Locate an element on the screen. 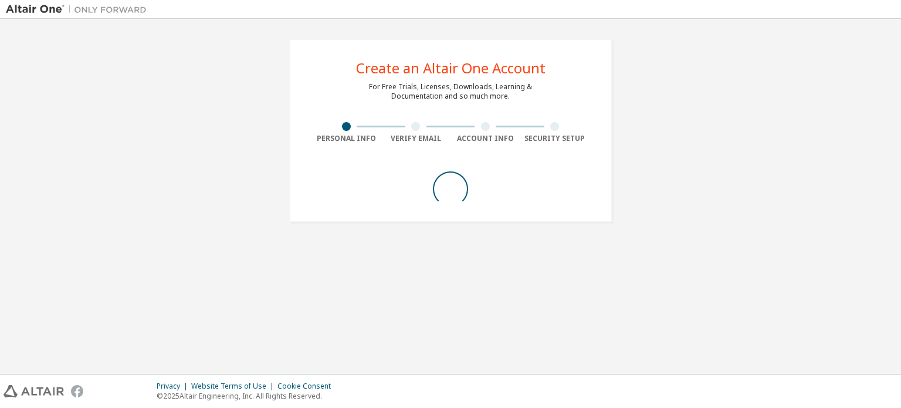  div: Cookie Consent is located at coordinates (307, 386).